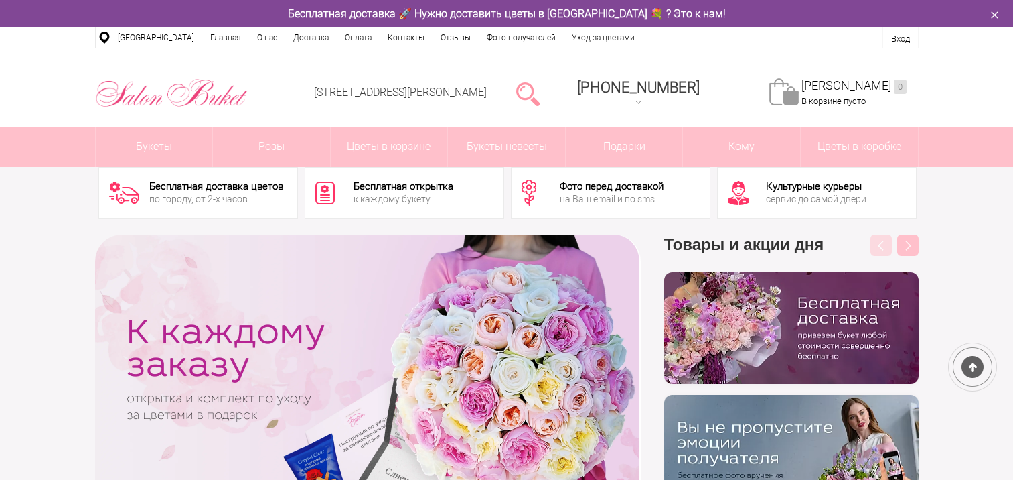 The width and height of the screenshot is (1013, 480). I want to click on a: Оплата, so click(358, 38).